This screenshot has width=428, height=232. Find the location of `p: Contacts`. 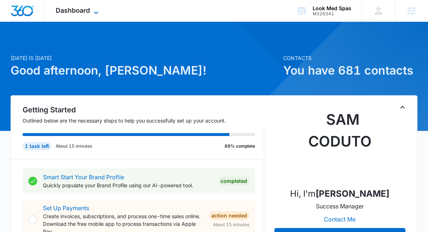

p: Contacts is located at coordinates (350, 58).